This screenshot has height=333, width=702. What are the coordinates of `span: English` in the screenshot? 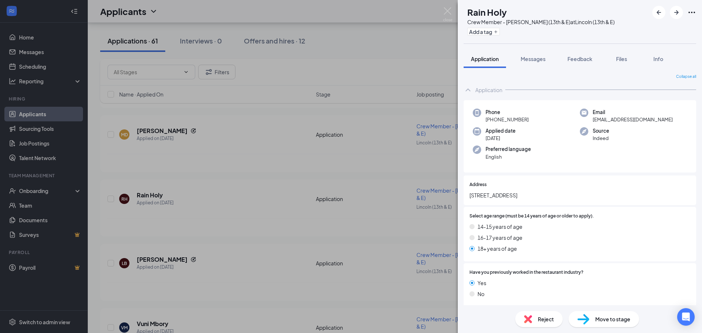 It's located at (508, 157).